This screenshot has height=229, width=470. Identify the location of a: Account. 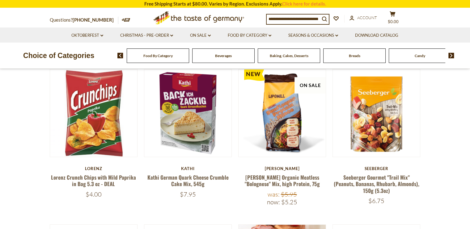
(363, 18).